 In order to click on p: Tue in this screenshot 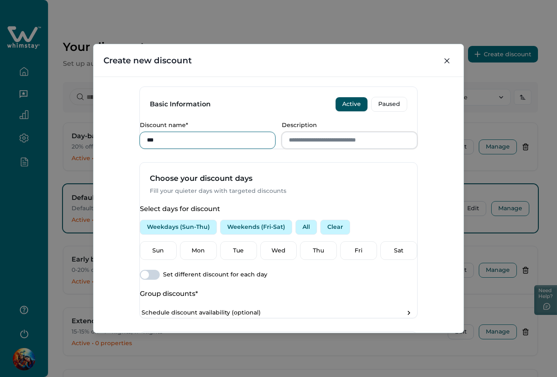, I will do `click(238, 251)`.